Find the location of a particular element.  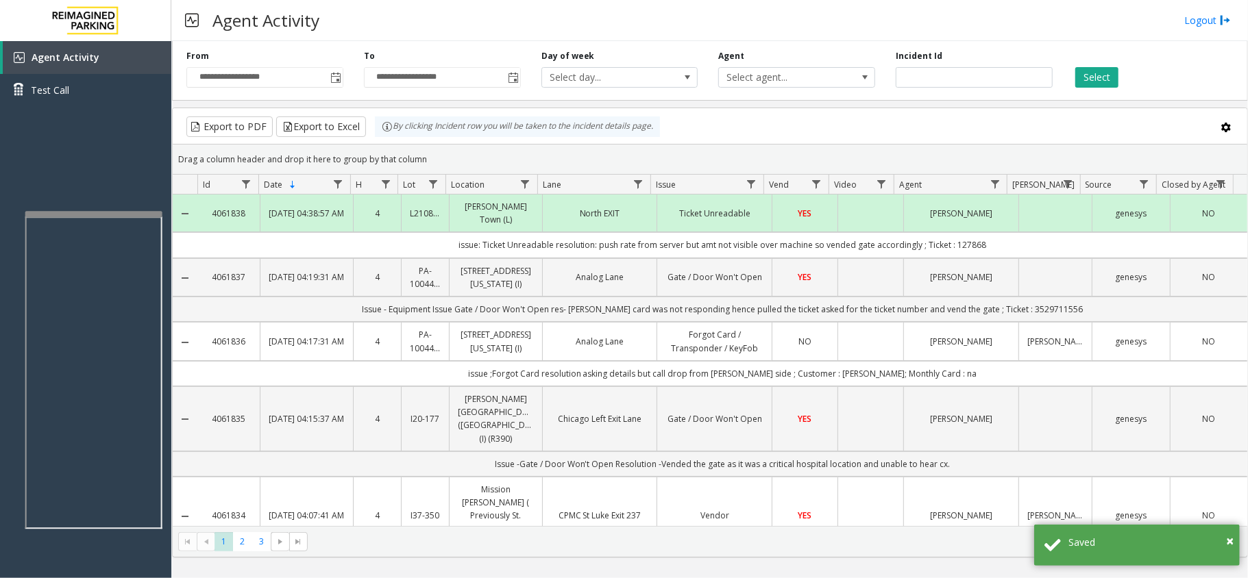

a: Issue Filter Menu is located at coordinates (751, 184).